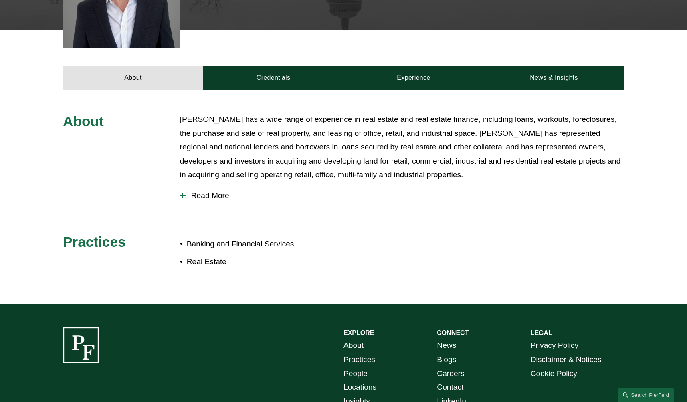 The height and width of the screenshot is (402, 687). What do you see at coordinates (414, 78) in the screenshot?
I see `a: Experience` at bounding box center [414, 78].